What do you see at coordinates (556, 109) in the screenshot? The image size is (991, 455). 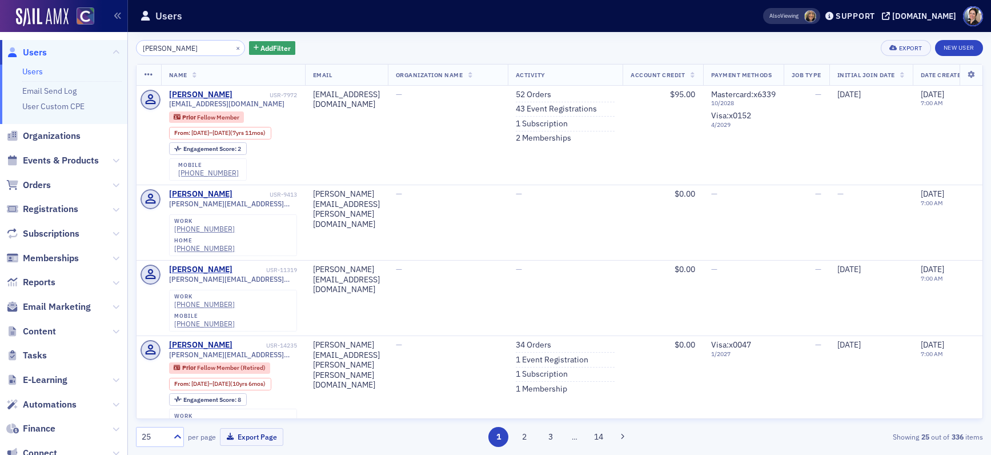 I see `a: 43 Event Registrations` at bounding box center [556, 109].